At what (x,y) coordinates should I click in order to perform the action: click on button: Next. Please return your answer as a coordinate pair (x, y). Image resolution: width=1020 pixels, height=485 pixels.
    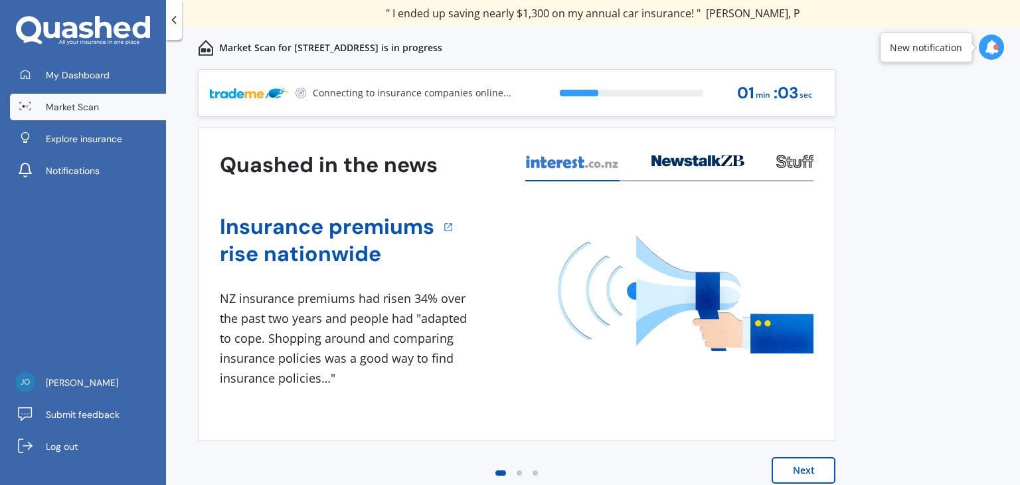
    Looking at the image, I should click on (803, 470).